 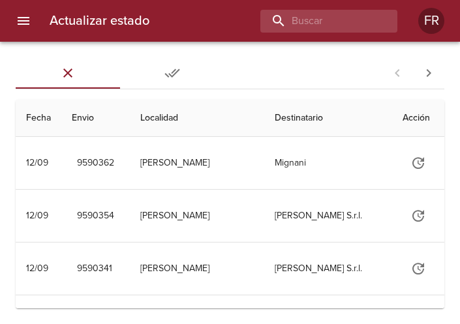 I want to click on span: 9590362, so click(x=95, y=163).